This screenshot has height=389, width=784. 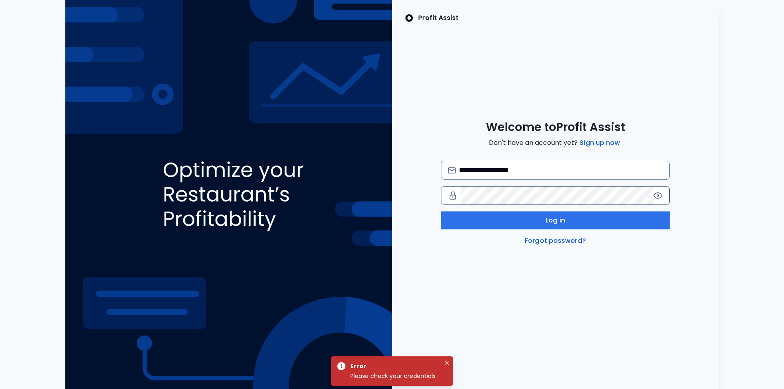 What do you see at coordinates (556, 241) in the screenshot?
I see `a: Forgot password?` at bounding box center [556, 241].